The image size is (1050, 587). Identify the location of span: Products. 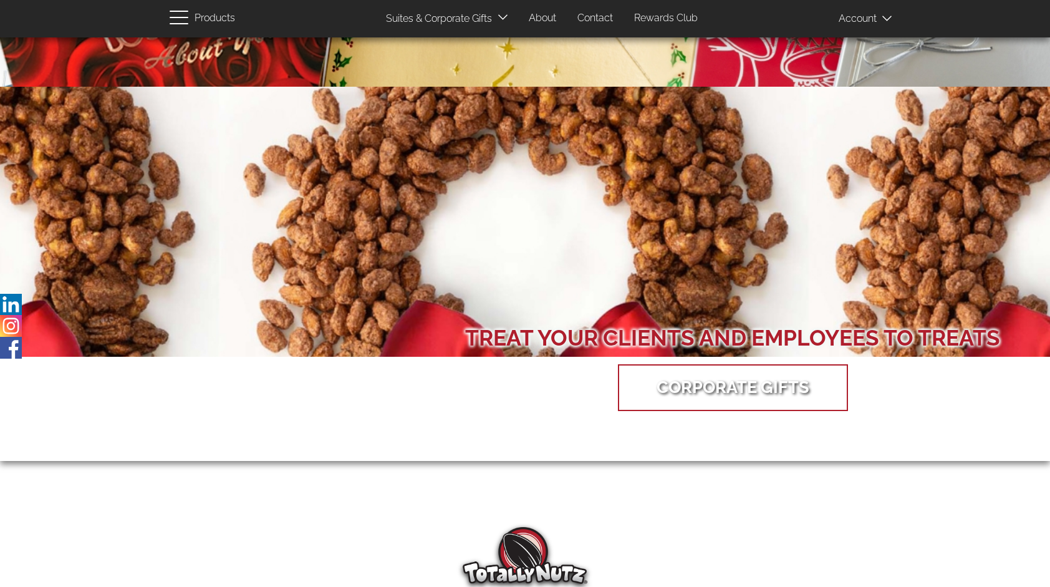
(214, 18).